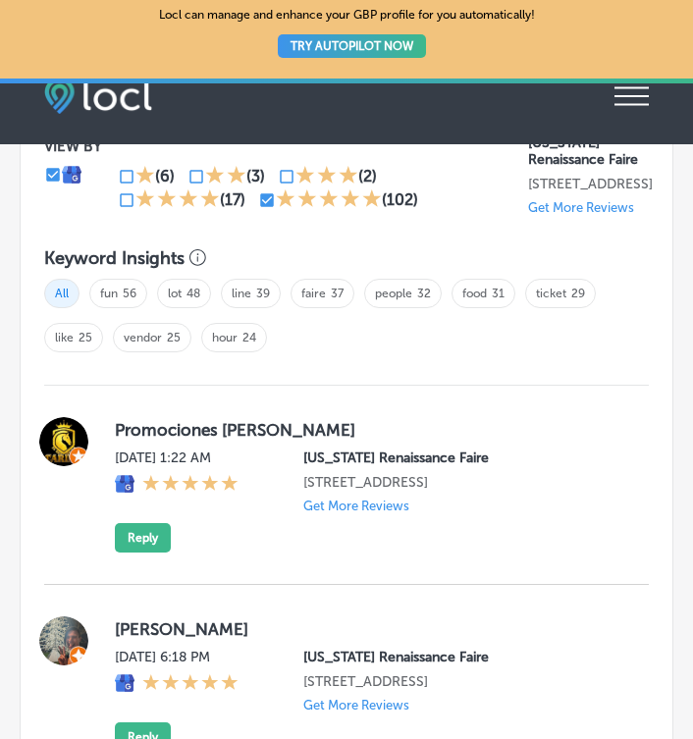 Image resolution: width=693 pixels, height=739 pixels. Describe the element at coordinates (588, 184) in the screenshot. I see `p: 694 Northeast 4th Avenue Canby, OR 97013, US` at that location.